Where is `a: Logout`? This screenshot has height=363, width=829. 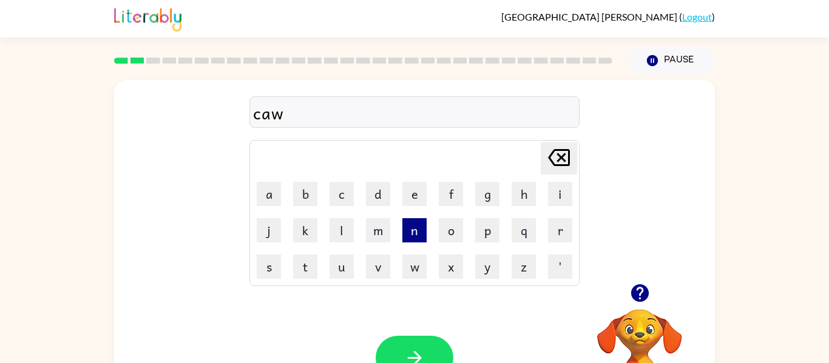 a: Logout is located at coordinates (696, 16).